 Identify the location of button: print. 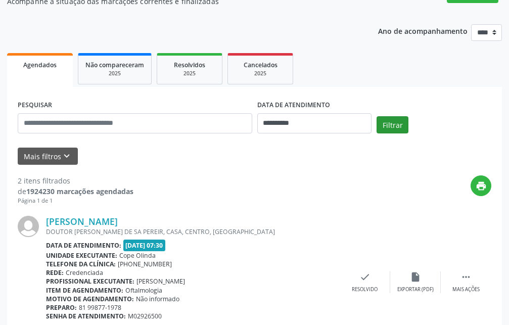
(481, 186).